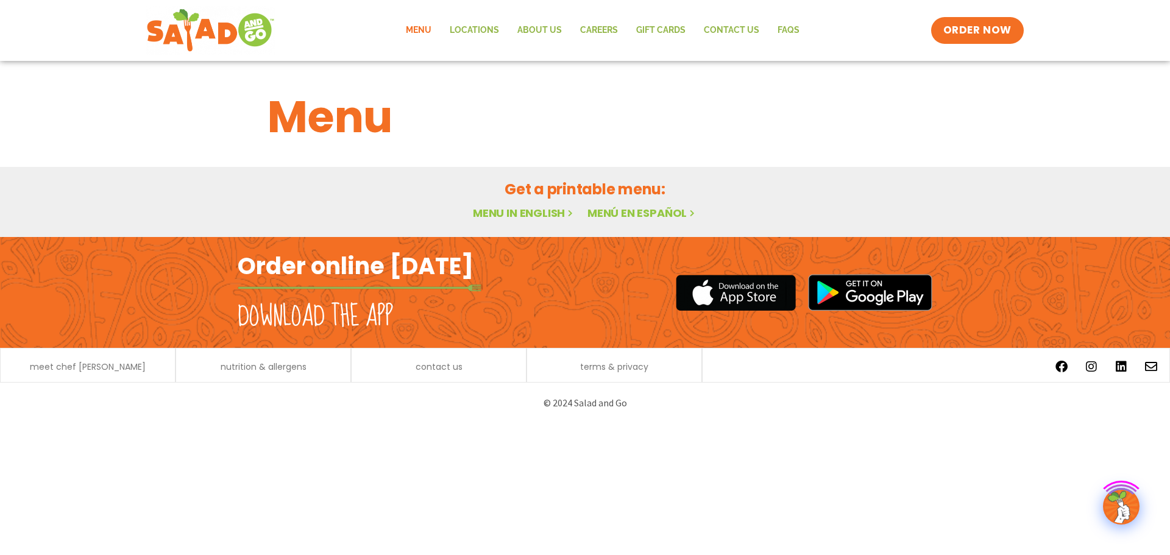  Describe the element at coordinates (602, 30) in the screenshot. I see `nav: Menu` at that location.